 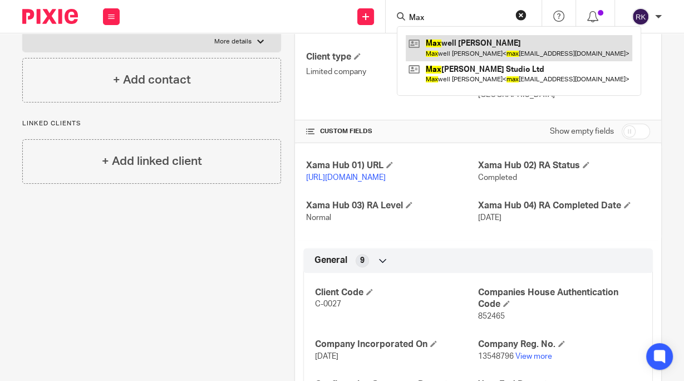 I want to click on p: Linked clients, so click(x=151, y=124).